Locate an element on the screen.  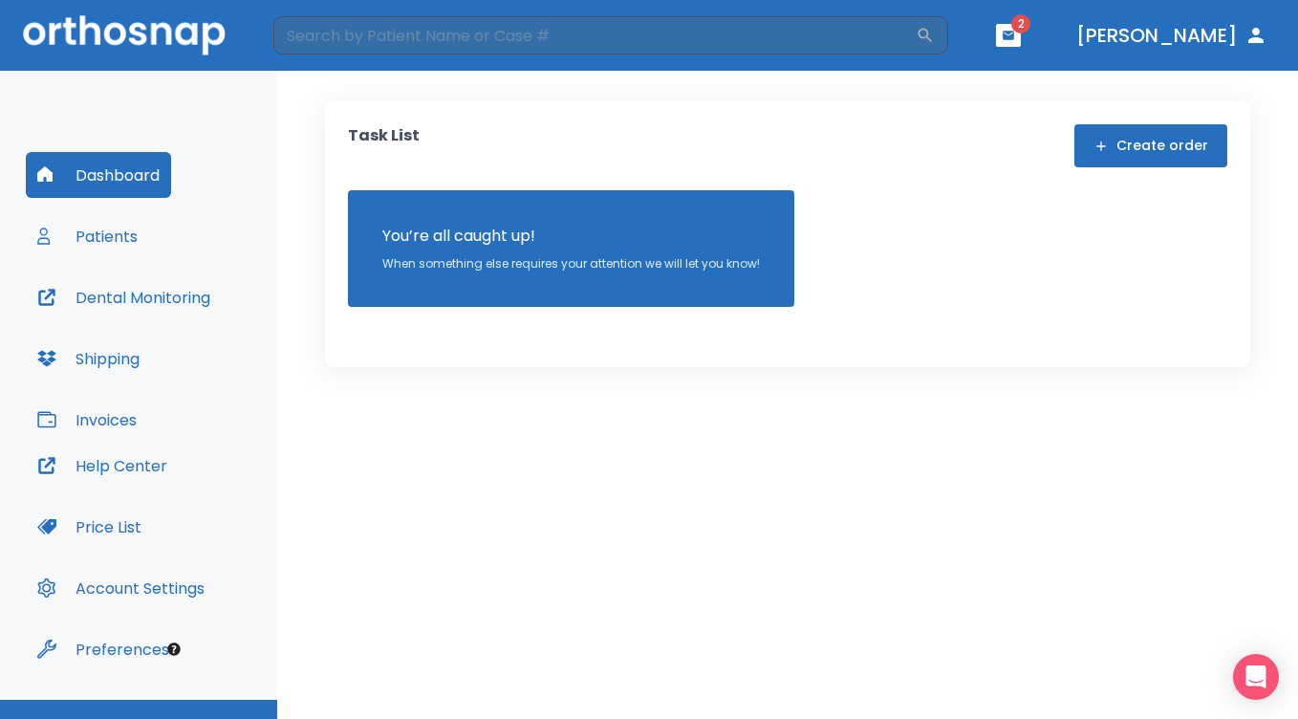
a: Dashboard is located at coordinates (98, 175).